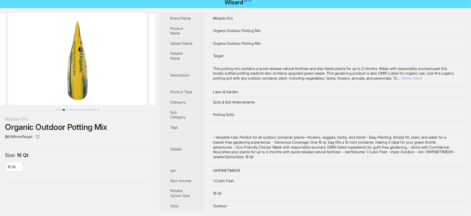 Image resolution: width=471 pixels, height=216 pixels. Describe the element at coordinates (219, 56) in the screenshot. I see `span: Target` at that location.